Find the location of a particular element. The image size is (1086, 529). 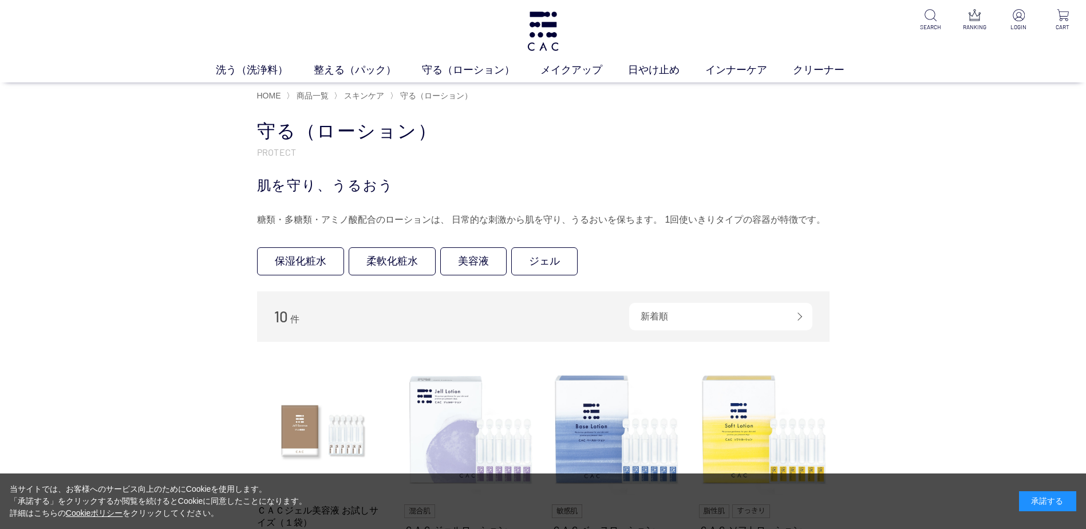

span: 10 is located at coordinates (281, 316).